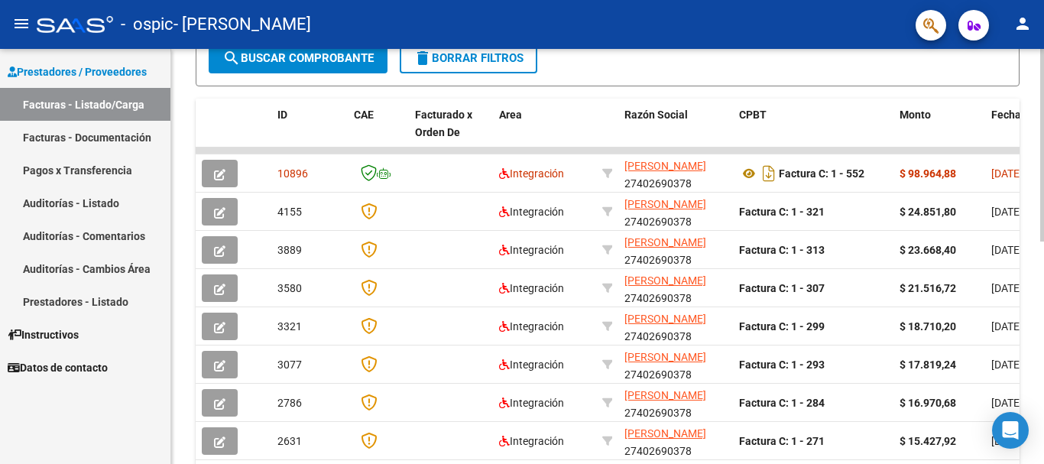 The image size is (1044, 464). I want to click on datatable-header-cell: CAE, so click(378, 132).